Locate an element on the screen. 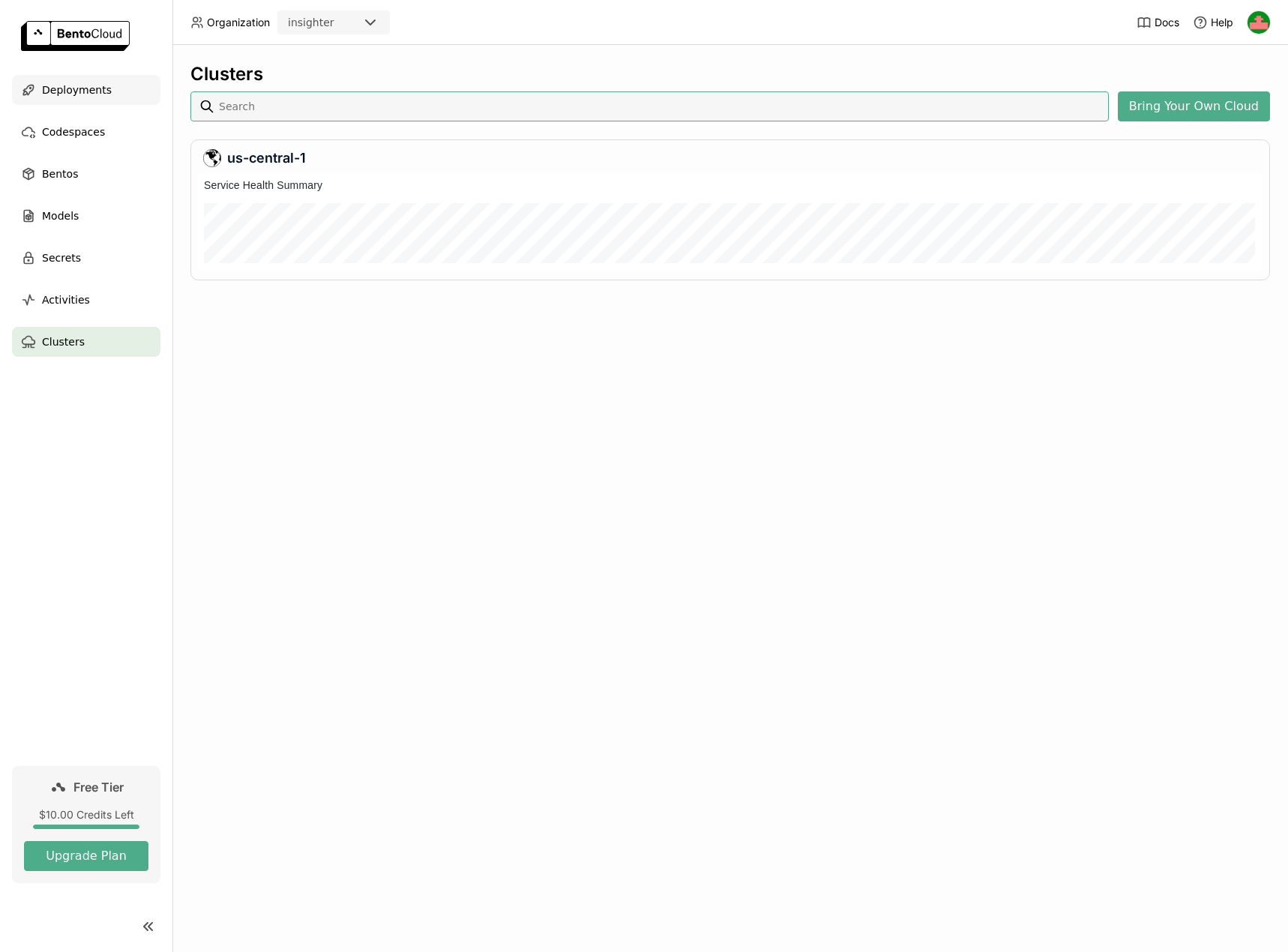  div: Clusters is located at coordinates (730, 74).